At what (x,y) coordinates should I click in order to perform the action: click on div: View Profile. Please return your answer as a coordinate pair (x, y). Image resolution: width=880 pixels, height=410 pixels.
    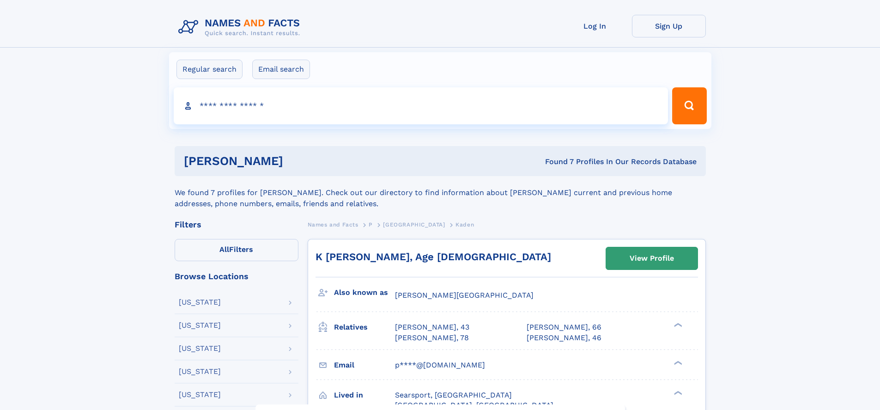
    Looking at the image, I should click on (652, 258).